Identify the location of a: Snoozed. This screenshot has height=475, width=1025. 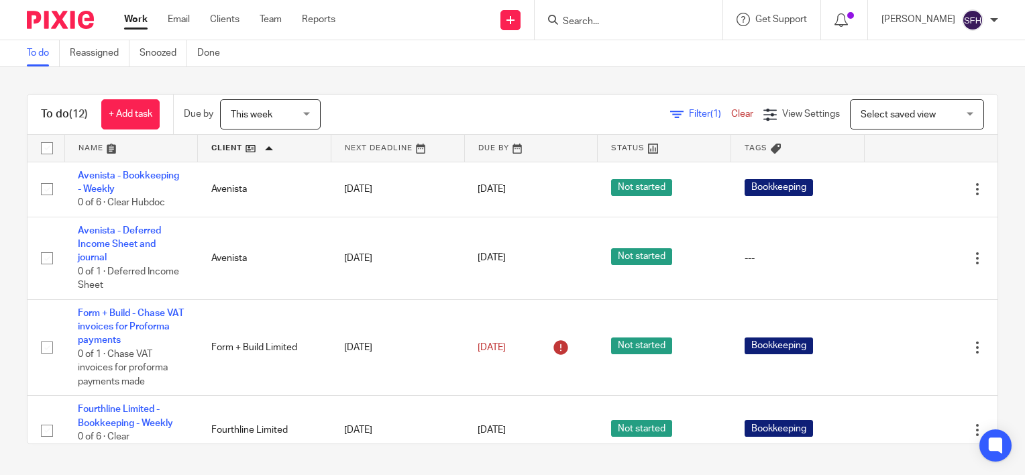
(163, 53).